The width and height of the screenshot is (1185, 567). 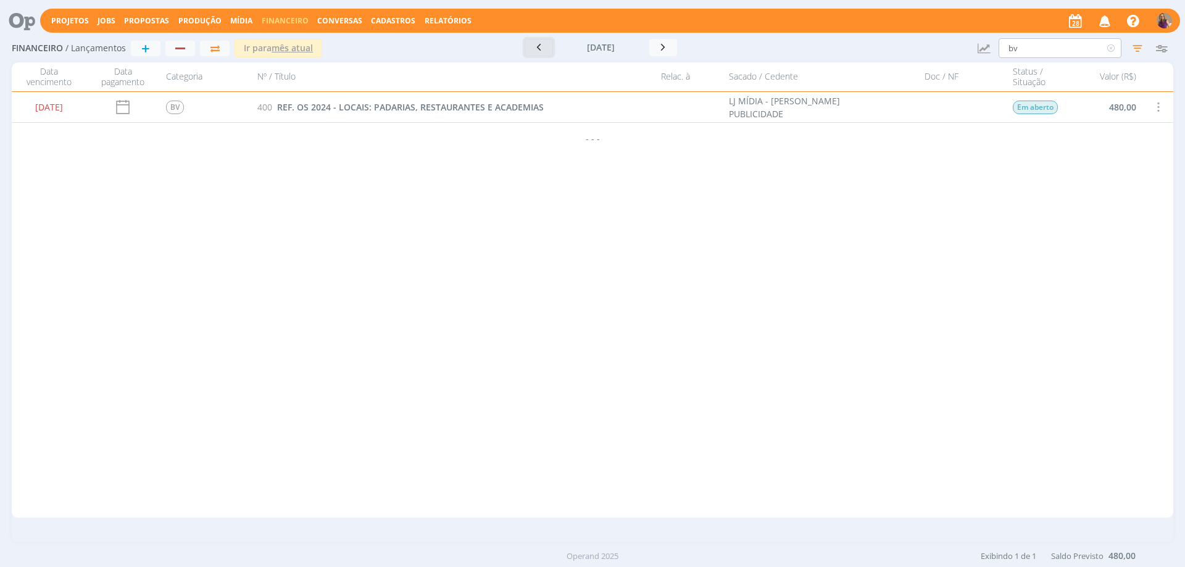 I want to click on img: A, so click(x=1164, y=20).